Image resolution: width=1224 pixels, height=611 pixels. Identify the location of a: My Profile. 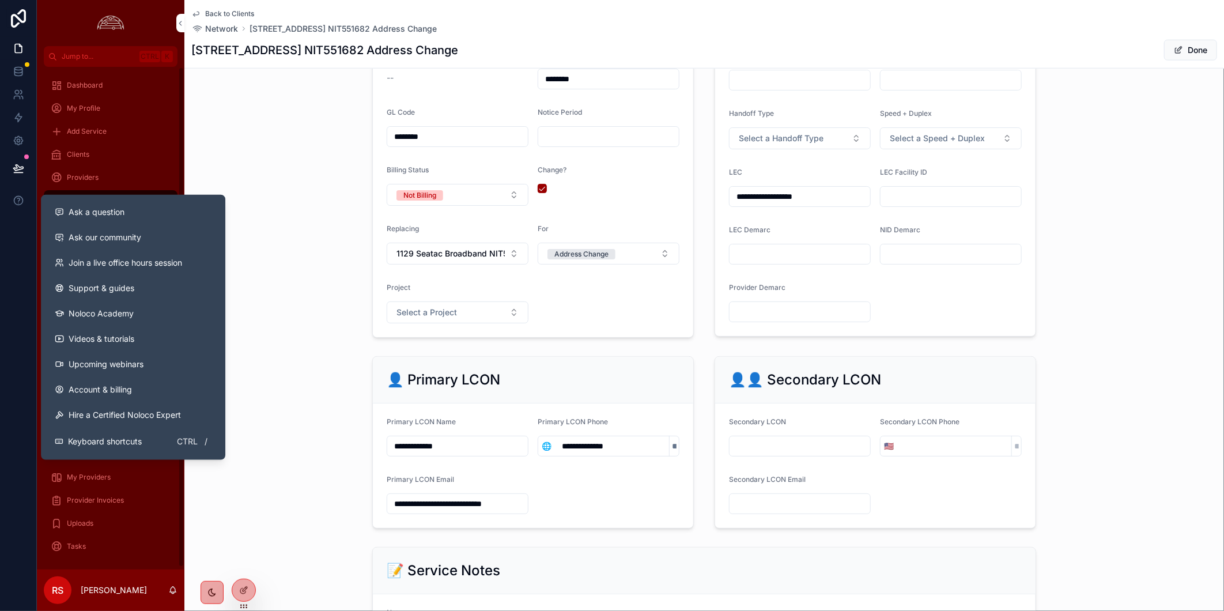
(111, 108).